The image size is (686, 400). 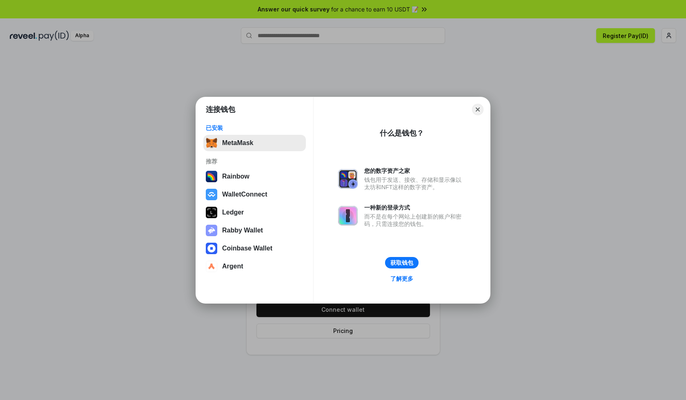 What do you see at coordinates (254, 248) in the screenshot?
I see `button: Coinbase Wallet` at bounding box center [254, 248].